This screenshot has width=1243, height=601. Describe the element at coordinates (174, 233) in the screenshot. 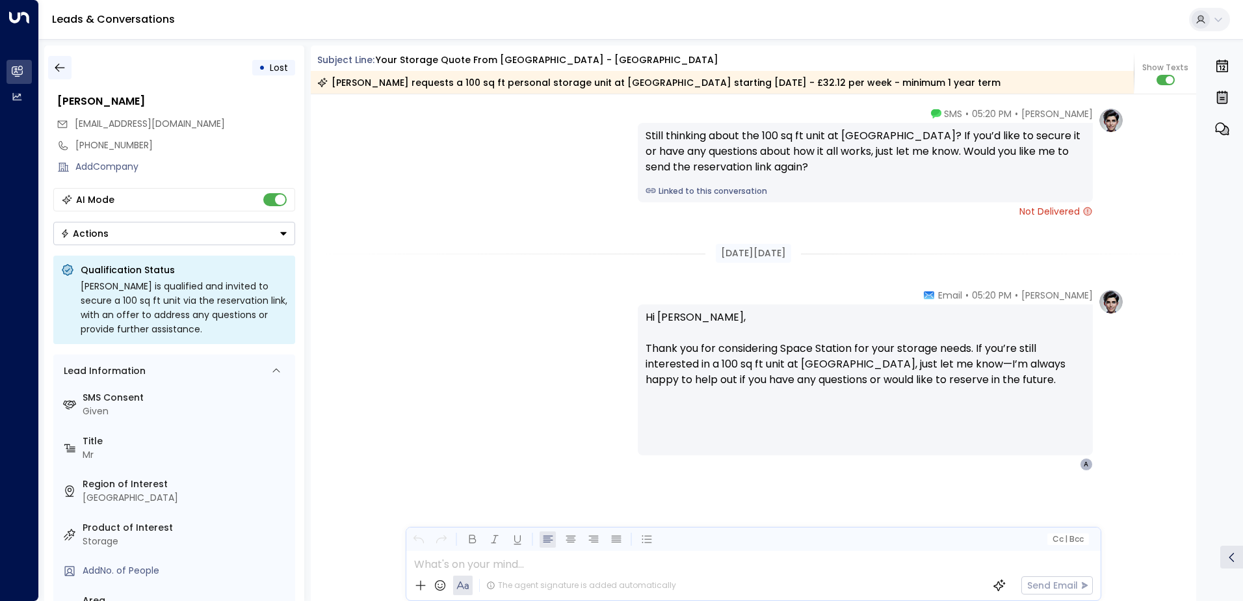

I see `button: Actions` at that location.